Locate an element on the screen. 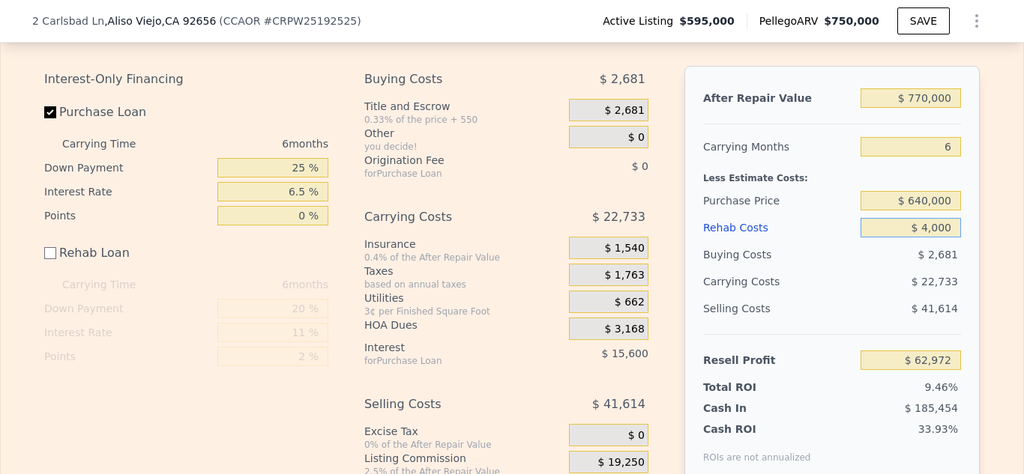  span: , Aliso Viejo is located at coordinates (160, 21).